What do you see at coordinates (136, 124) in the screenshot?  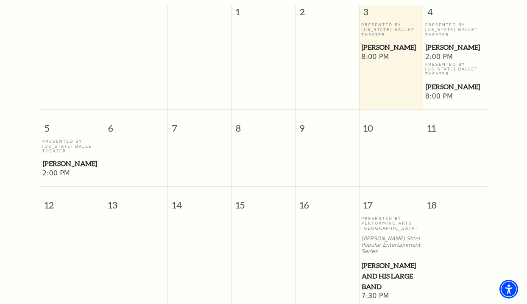 I see `span: 6` at bounding box center [136, 124].